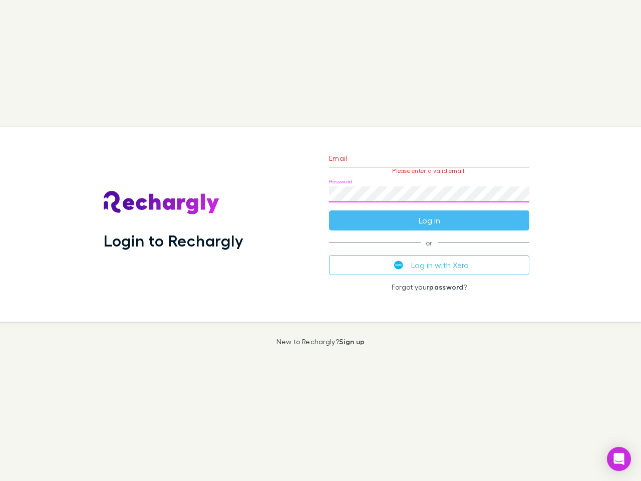 The image size is (641, 481). I want to click on img: Rechargly's Logo, so click(162, 203).